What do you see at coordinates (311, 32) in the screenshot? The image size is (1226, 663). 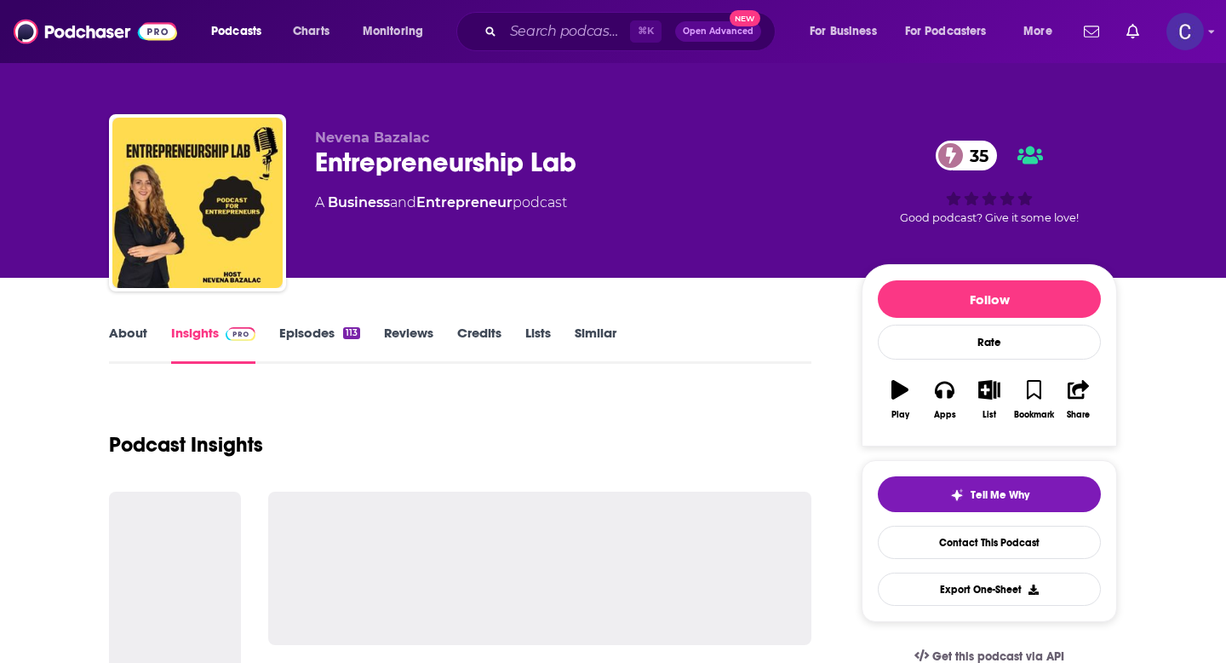 I see `span: Charts` at bounding box center [311, 32].